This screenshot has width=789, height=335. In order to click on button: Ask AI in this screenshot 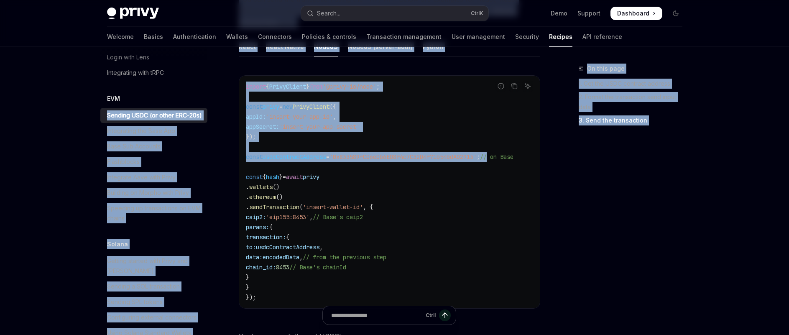, I will do `click(527, 86)`.